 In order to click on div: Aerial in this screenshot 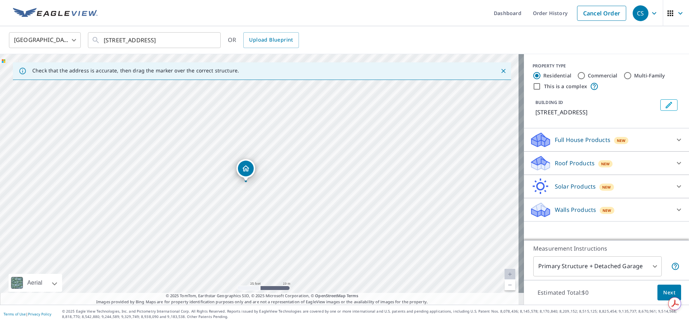, I will do `click(35, 283)`.